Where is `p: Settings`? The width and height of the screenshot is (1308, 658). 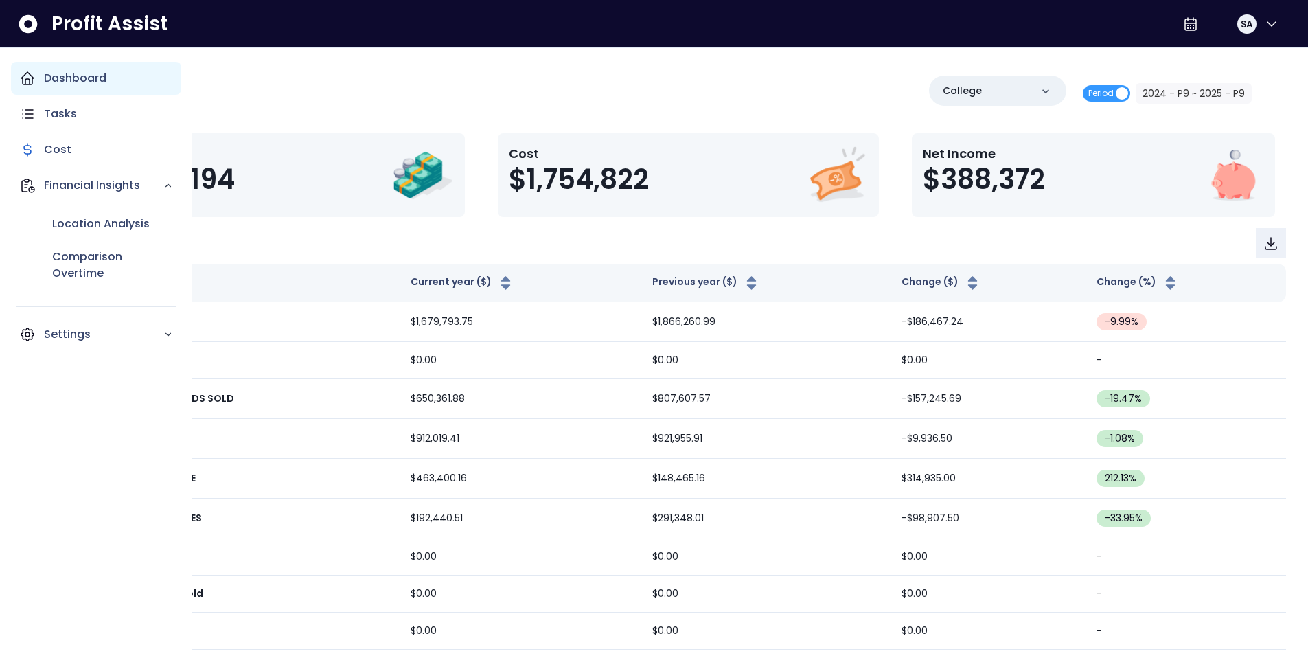
p: Settings is located at coordinates (104, 334).